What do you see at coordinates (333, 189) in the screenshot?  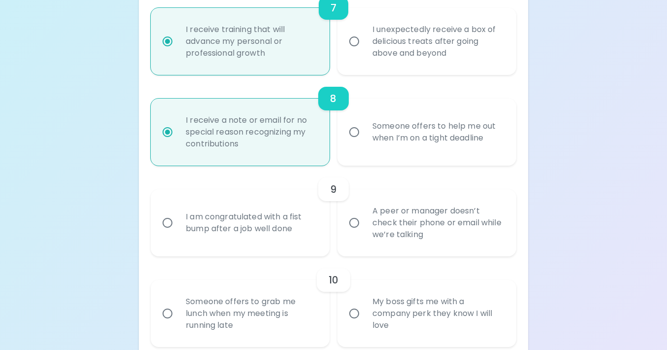 I see `h6: 9` at bounding box center [333, 189].